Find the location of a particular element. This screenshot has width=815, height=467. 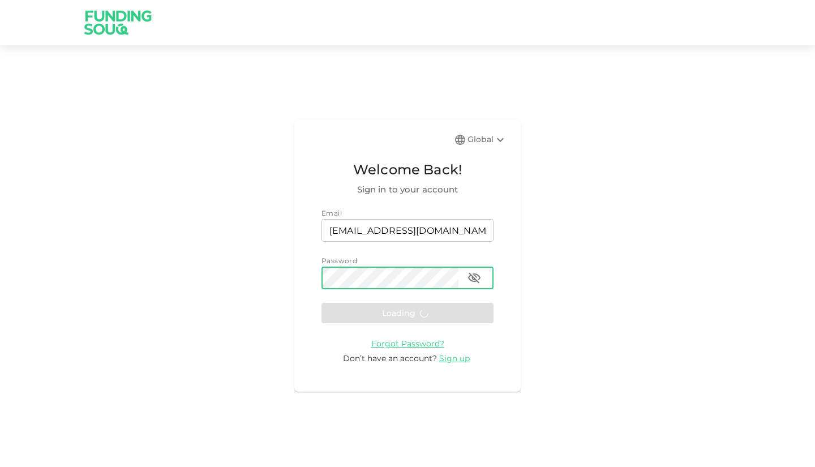

span: Sign up is located at coordinates (454, 358).